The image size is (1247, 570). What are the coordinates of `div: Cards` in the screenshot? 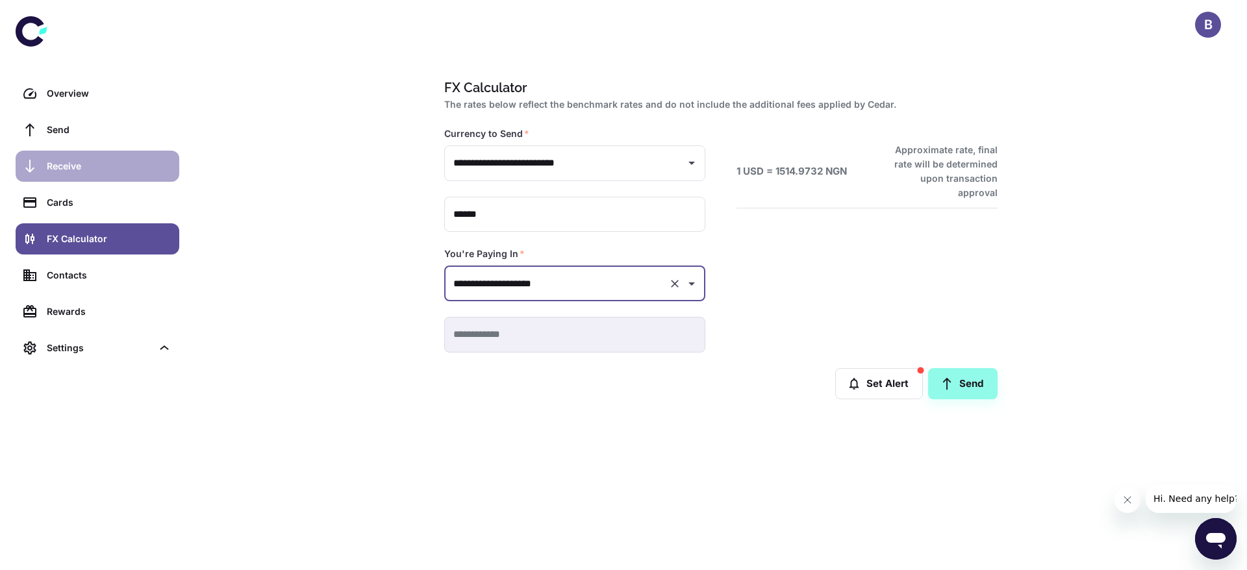 It's located at (109, 203).